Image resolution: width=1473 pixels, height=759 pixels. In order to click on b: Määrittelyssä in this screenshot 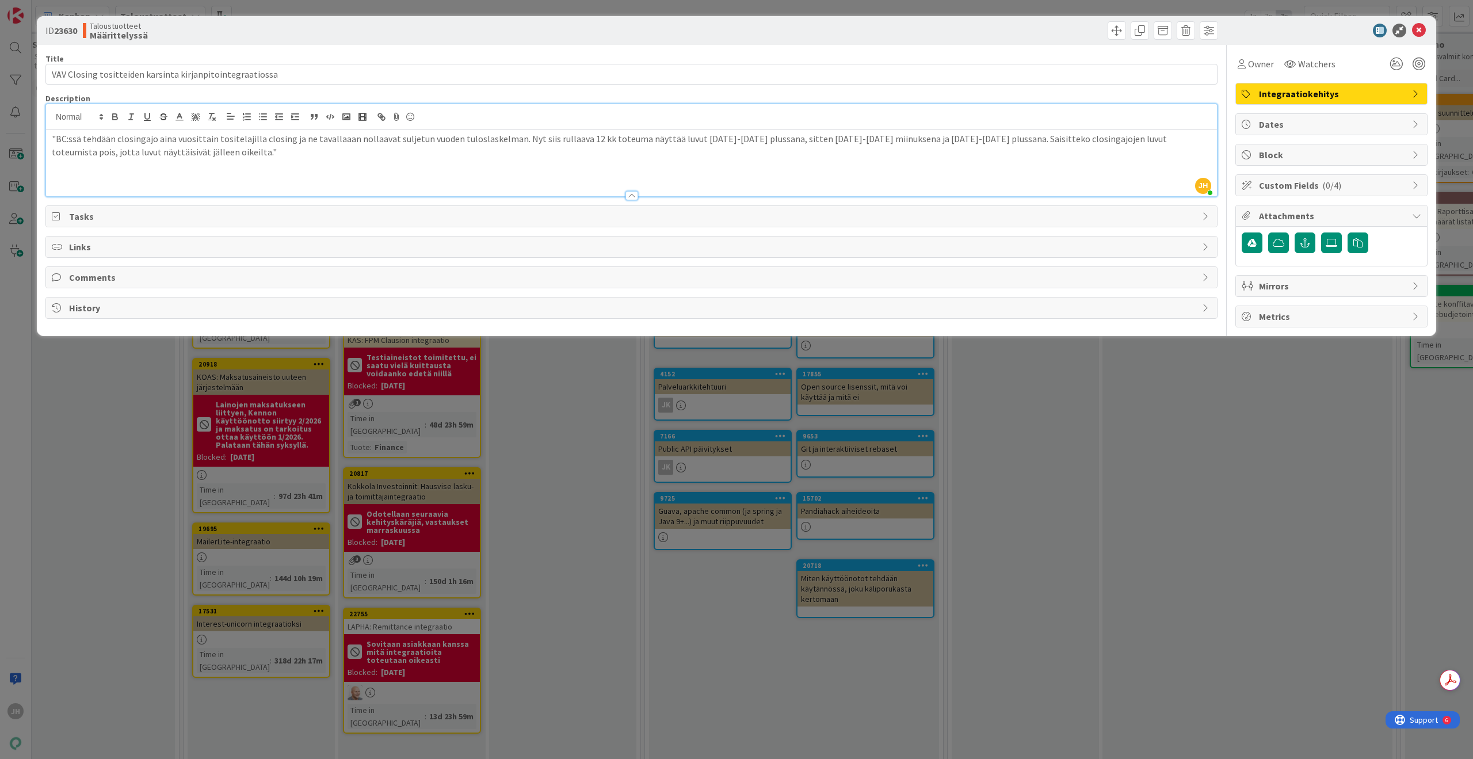, I will do `click(119, 35)`.